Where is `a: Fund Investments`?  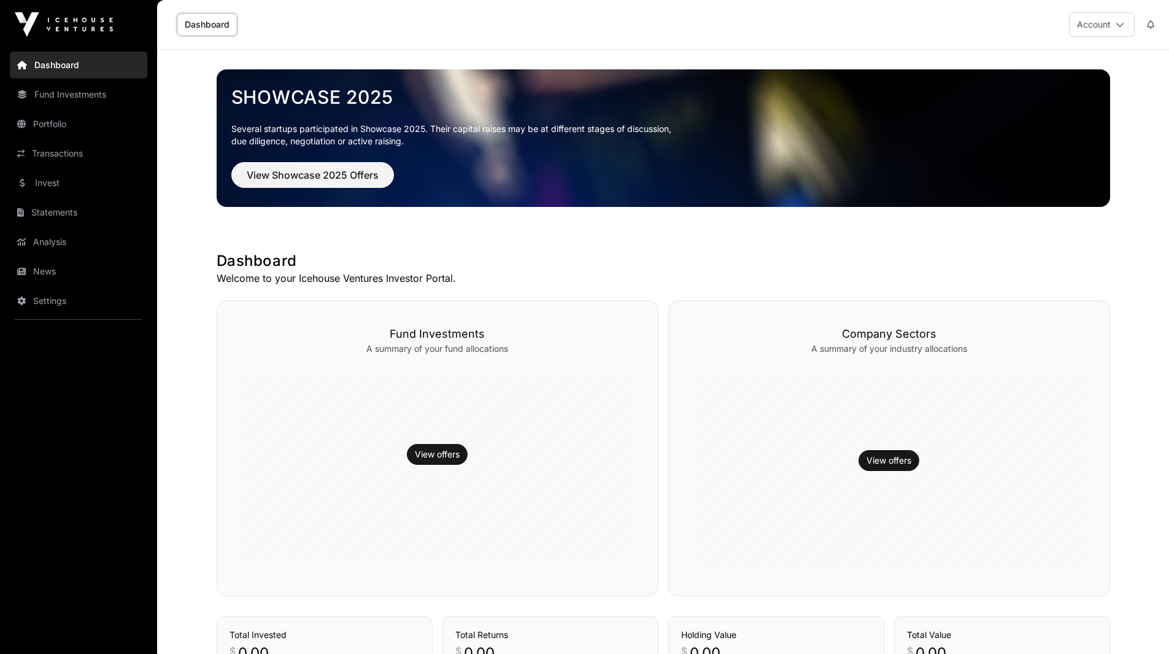
a: Fund Investments is located at coordinates (79, 95).